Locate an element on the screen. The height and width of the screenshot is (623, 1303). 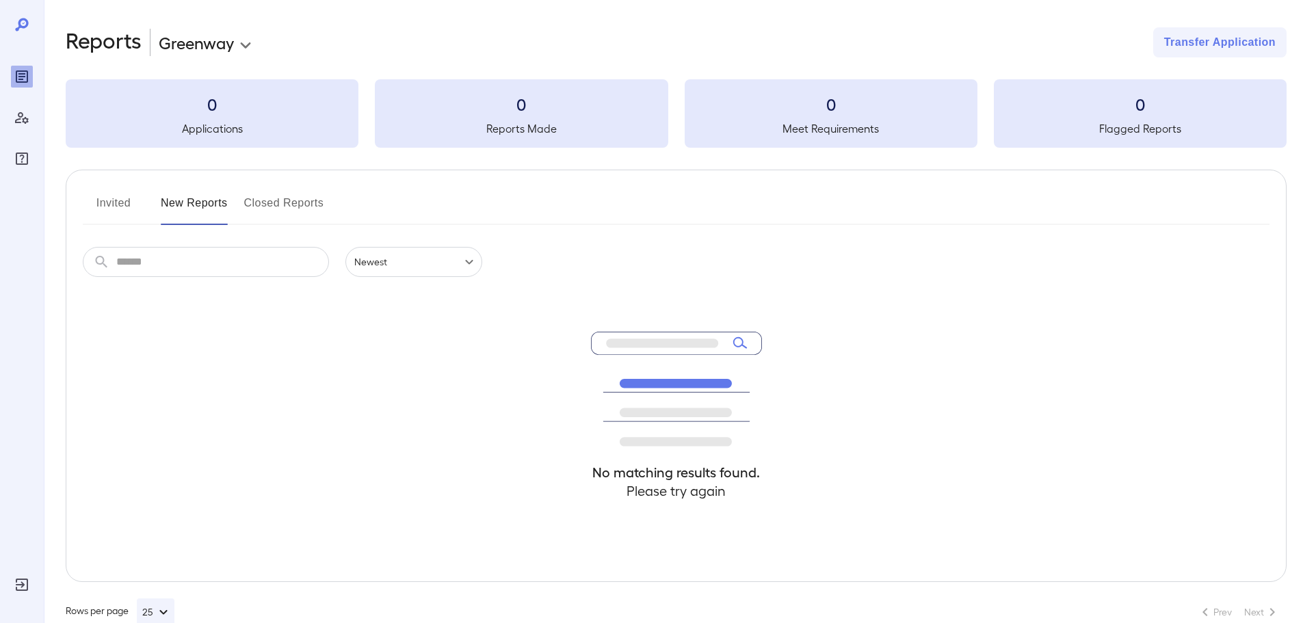
h5: Applications is located at coordinates (212, 129).